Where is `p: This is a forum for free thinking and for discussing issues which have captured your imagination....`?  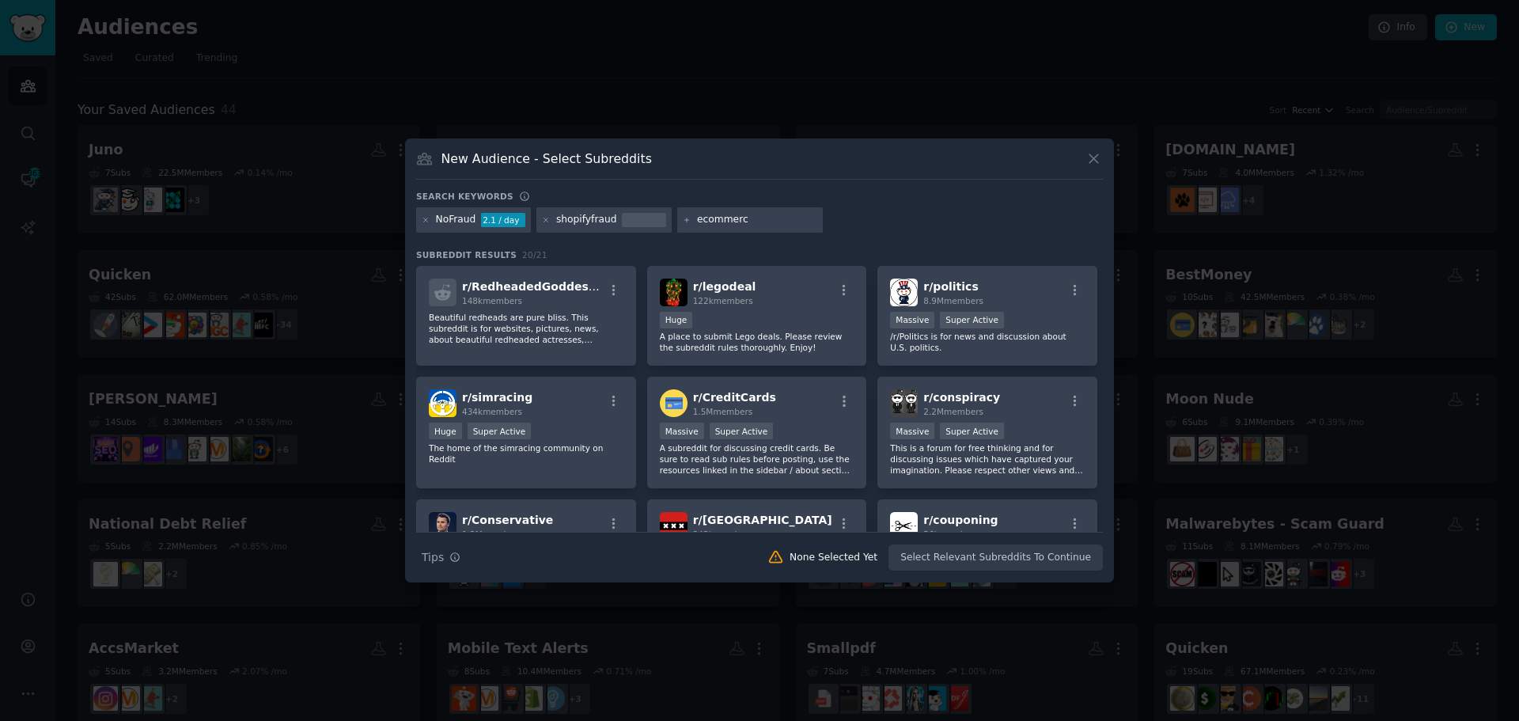
p: This is a forum for free thinking and for discussing issues which have captured your imagination.... is located at coordinates (987, 459).